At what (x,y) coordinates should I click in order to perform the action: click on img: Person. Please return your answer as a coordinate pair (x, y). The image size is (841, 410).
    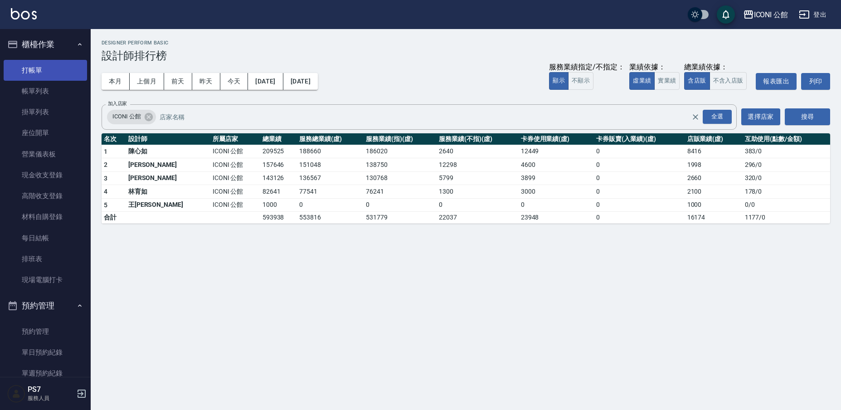
    Looking at the image, I should click on (16, 393).